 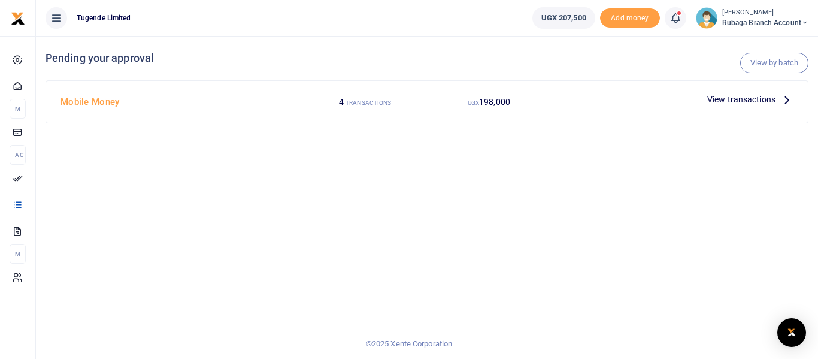 I want to click on span: 198,000, so click(x=494, y=102).